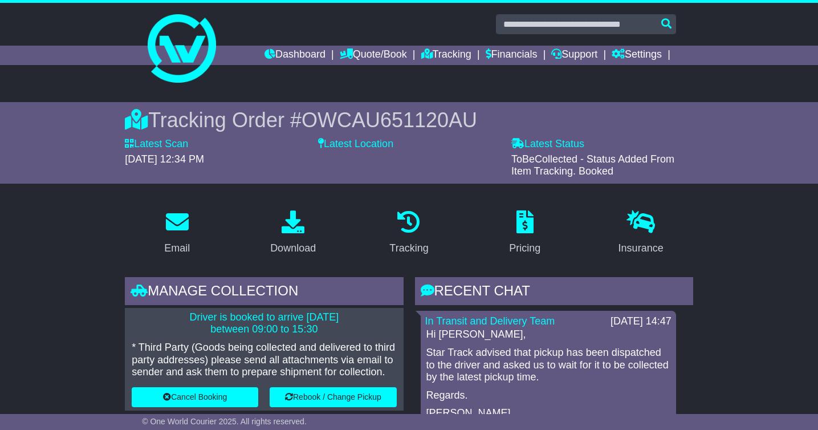  I want to click on label: Latest Location, so click(356, 144).